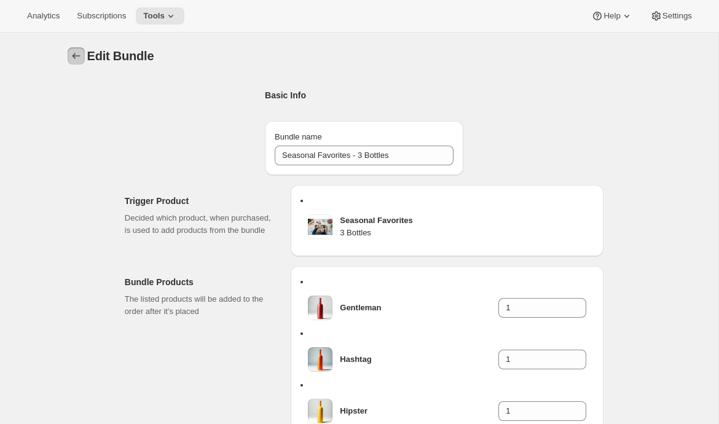 This screenshot has height=424, width=719. Describe the element at coordinates (43, 16) in the screenshot. I see `button: Analytics` at that location.